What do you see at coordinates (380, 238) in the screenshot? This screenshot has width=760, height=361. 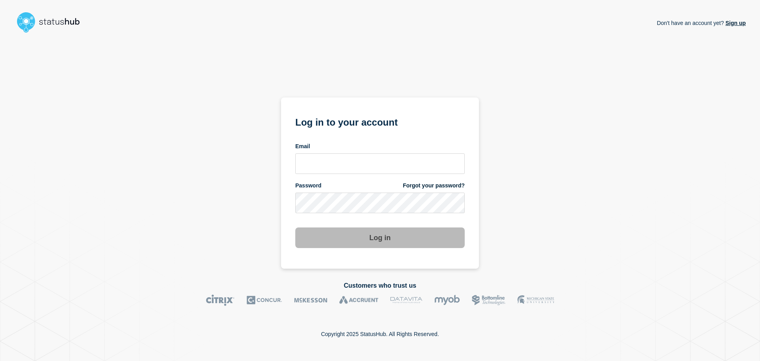 I see `button: Log in` at bounding box center [380, 238].